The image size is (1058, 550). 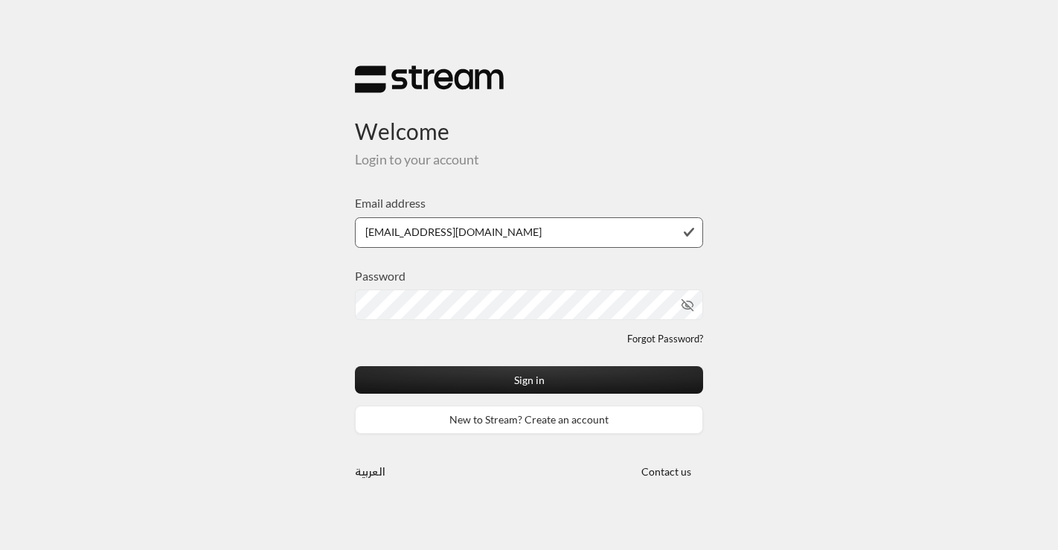 What do you see at coordinates (666, 471) in the screenshot?
I see `button: Contact us` at bounding box center [666, 471].